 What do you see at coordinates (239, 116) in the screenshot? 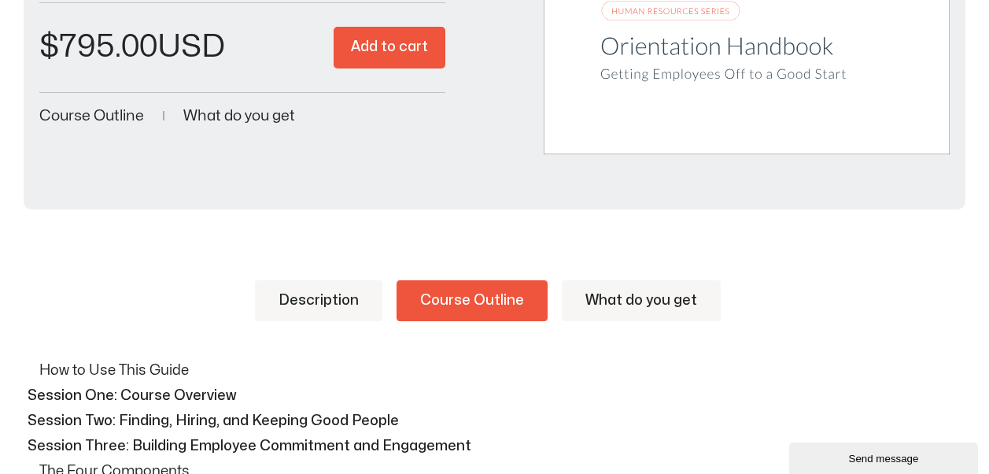
I see `span: What do you get` at bounding box center [239, 116].